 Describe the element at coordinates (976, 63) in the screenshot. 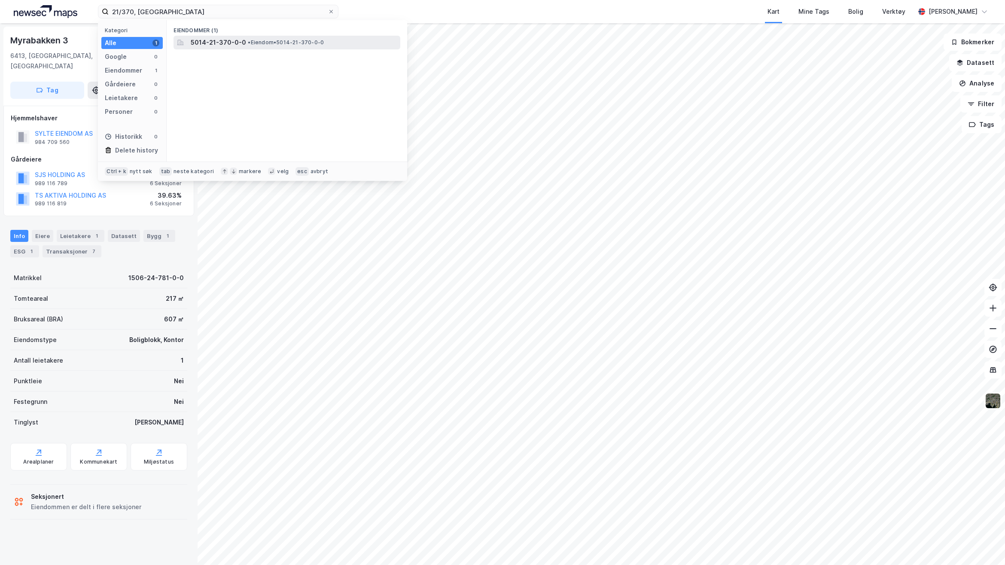

I see `button: Datasett` at that location.